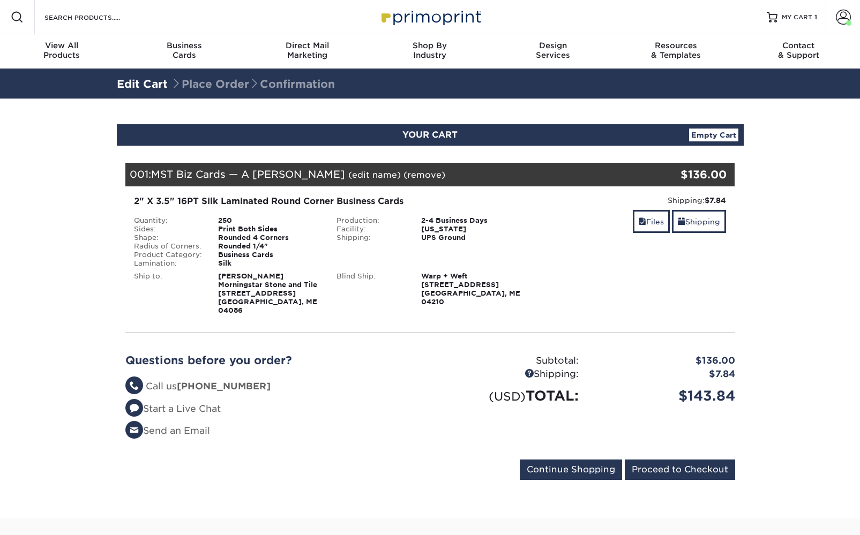 The image size is (860, 535). I want to click on input: Proceed to Checkout, so click(680, 470).